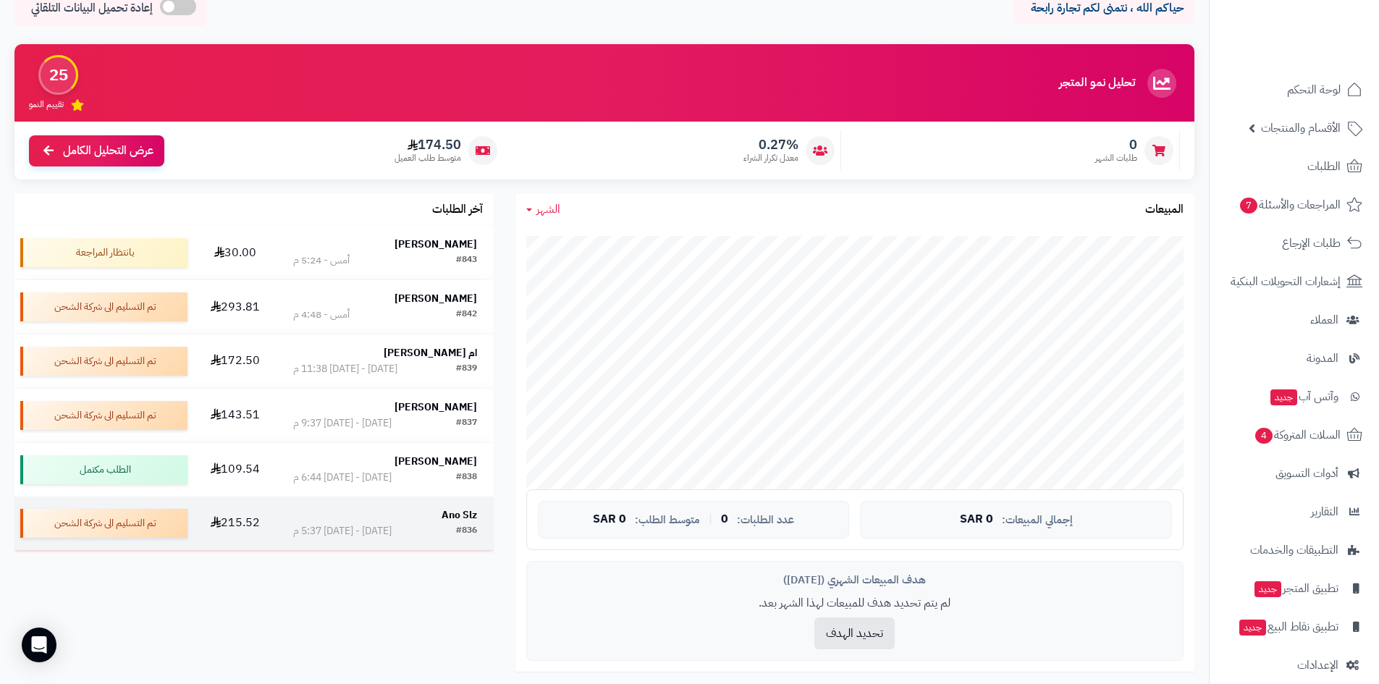  I want to click on a: التقارير, so click(1295, 512).